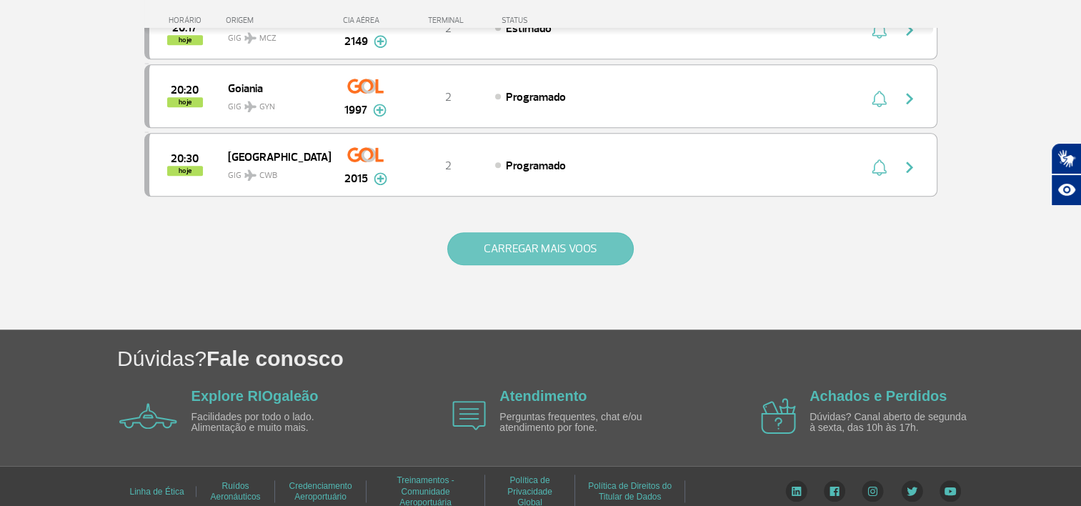  Describe the element at coordinates (834, 491) in the screenshot. I see `img: Facebook` at that location.